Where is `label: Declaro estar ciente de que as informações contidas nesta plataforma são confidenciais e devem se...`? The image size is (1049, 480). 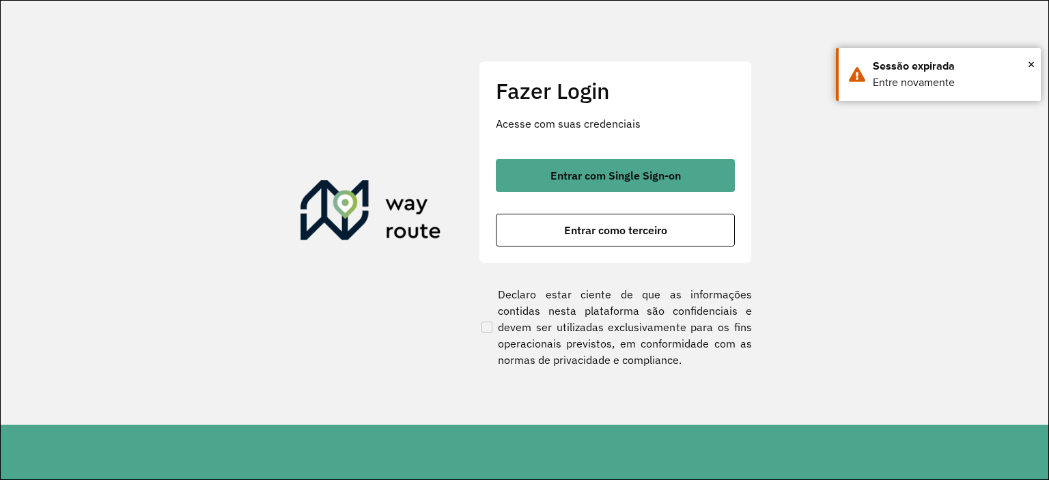
label: Declaro estar ciente de que as informações contidas nesta plataforma são confidenciais e devem se... is located at coordinates (615, 327).